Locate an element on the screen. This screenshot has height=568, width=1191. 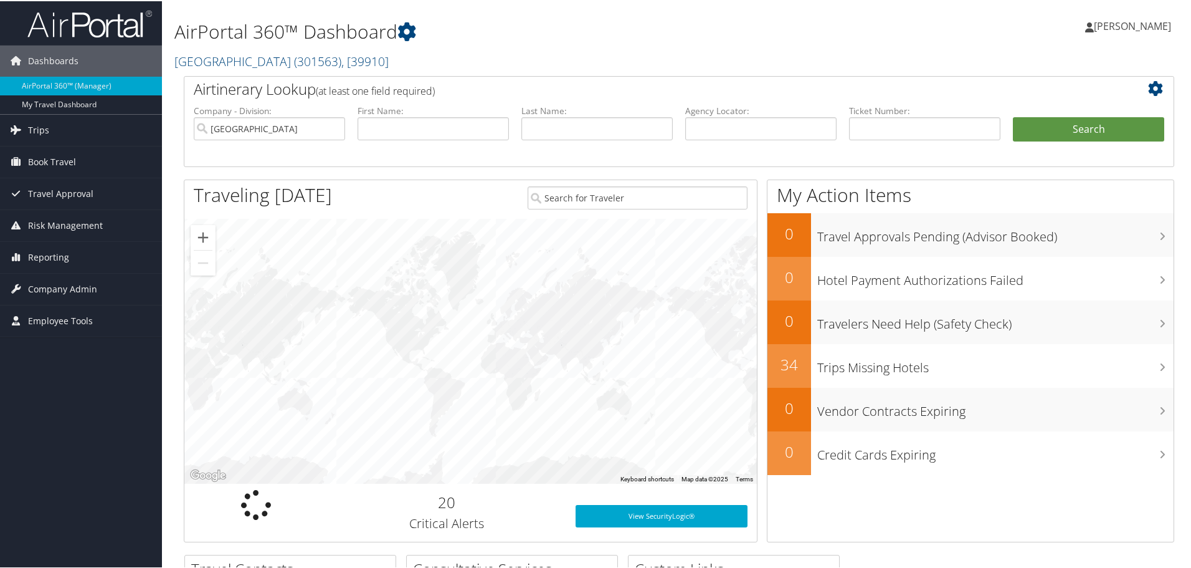
button: Zoom in is located at coordinates (203, 236).